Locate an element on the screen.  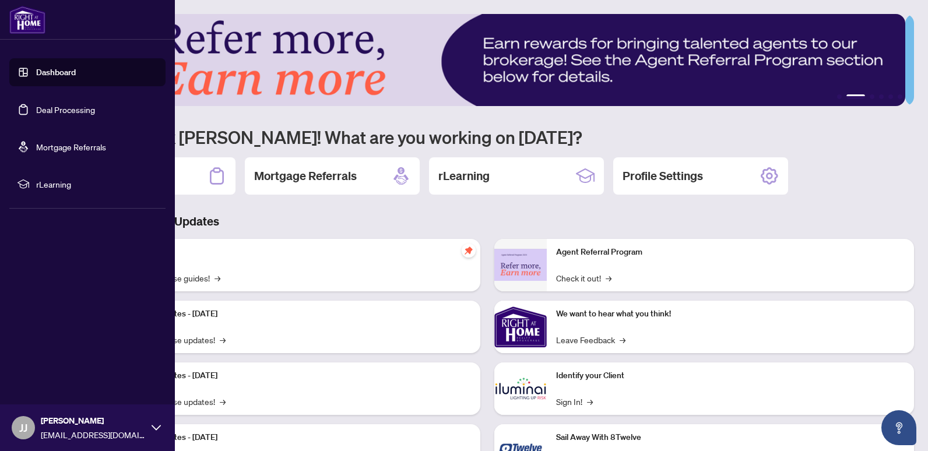
span: rLearning is located at coordinates (97, 184).